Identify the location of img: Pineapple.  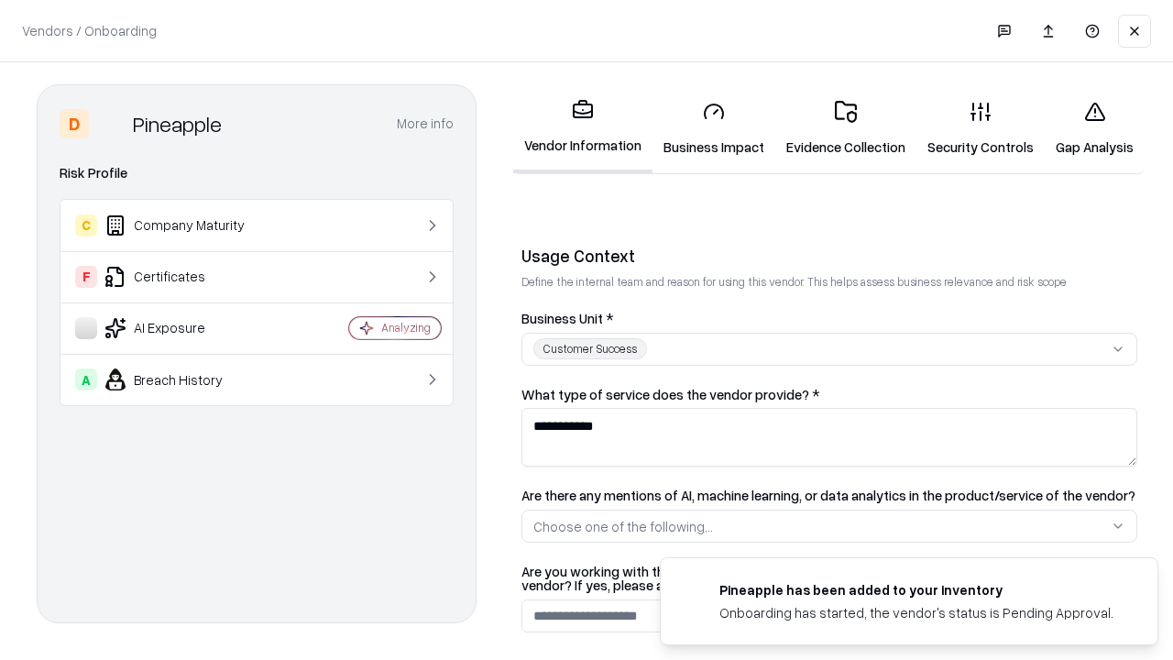
(111, 124).